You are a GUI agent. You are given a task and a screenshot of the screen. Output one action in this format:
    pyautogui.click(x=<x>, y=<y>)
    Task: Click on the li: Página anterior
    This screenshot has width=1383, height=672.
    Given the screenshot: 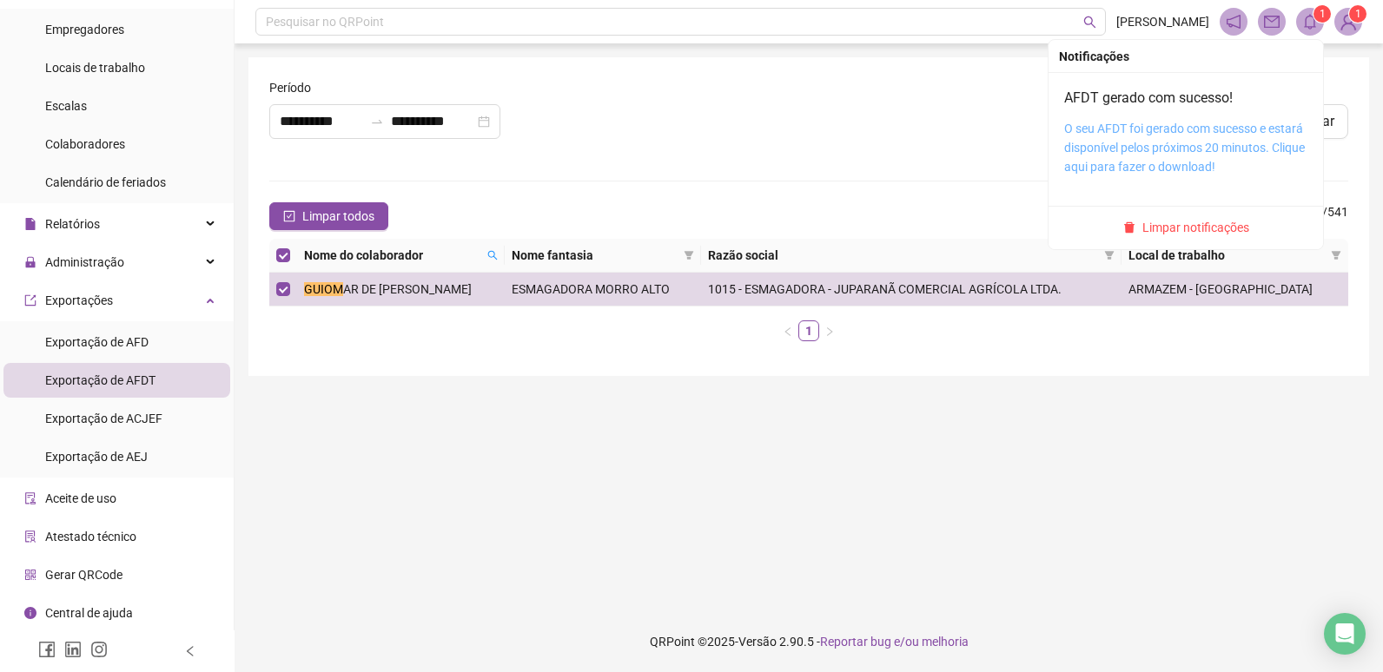 What is the action you would take?
    pyautogui.click(x=788, y=331)
    